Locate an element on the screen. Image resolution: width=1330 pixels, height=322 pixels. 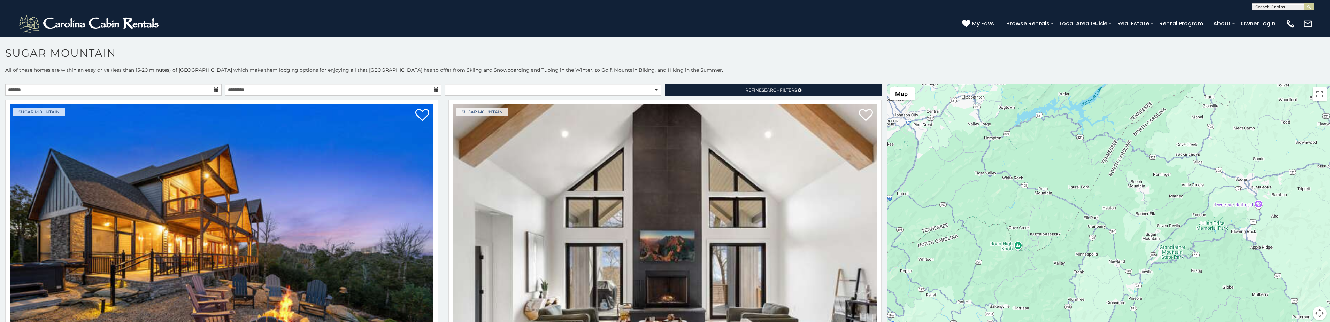
span: Map is located at coordinates (901, 94).